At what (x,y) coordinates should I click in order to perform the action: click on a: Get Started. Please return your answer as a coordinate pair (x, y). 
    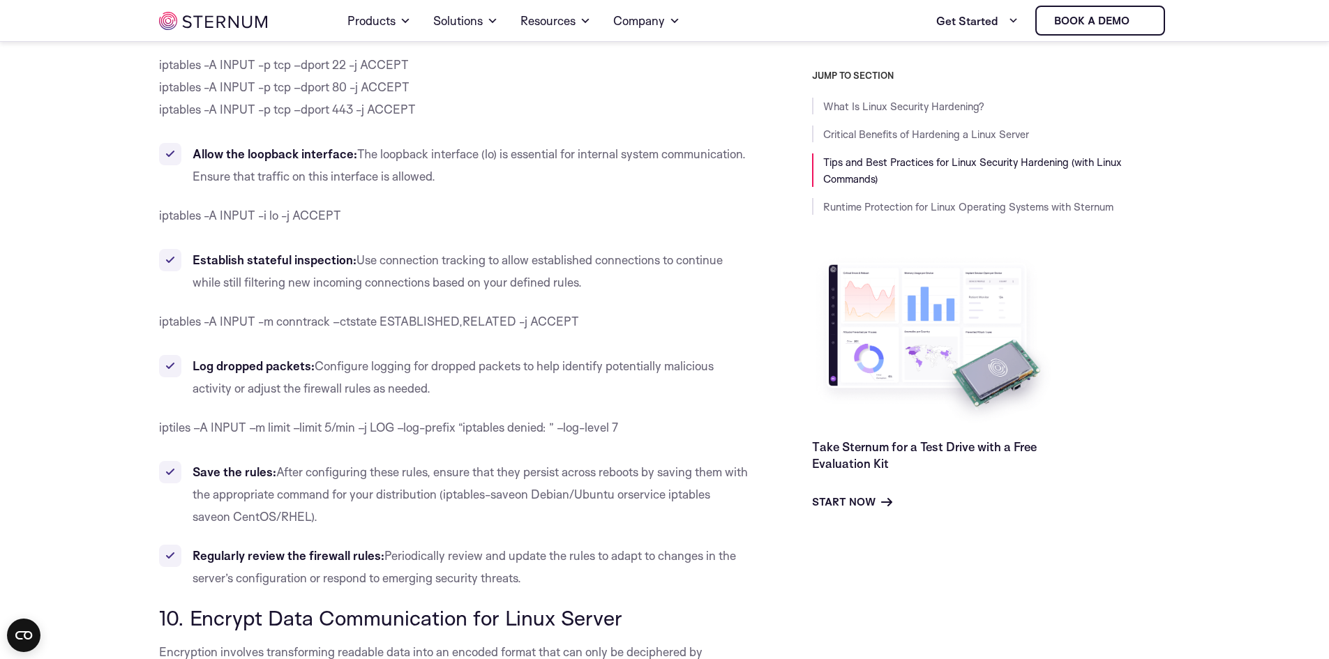
    Looking at the image, I should click on (977, 21).